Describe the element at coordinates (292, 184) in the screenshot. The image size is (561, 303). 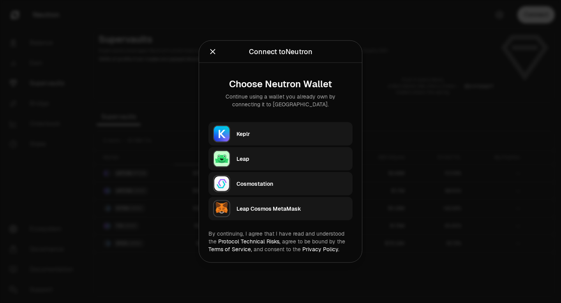
I see `div: Cosmostation` at that location.